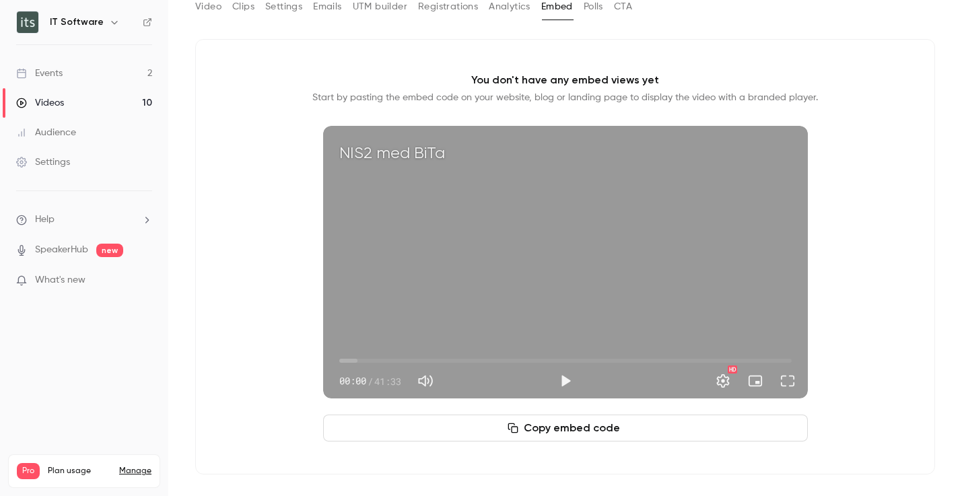 The height and width of the screenshot is (496, 962). Describe the element at coordinates (40, 103) in the screenshot. I see `div: Videos` at that location.